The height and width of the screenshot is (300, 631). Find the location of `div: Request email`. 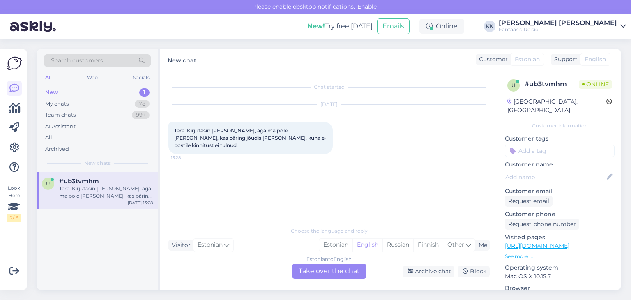

div: Request email is located at coordinates (529, 201).